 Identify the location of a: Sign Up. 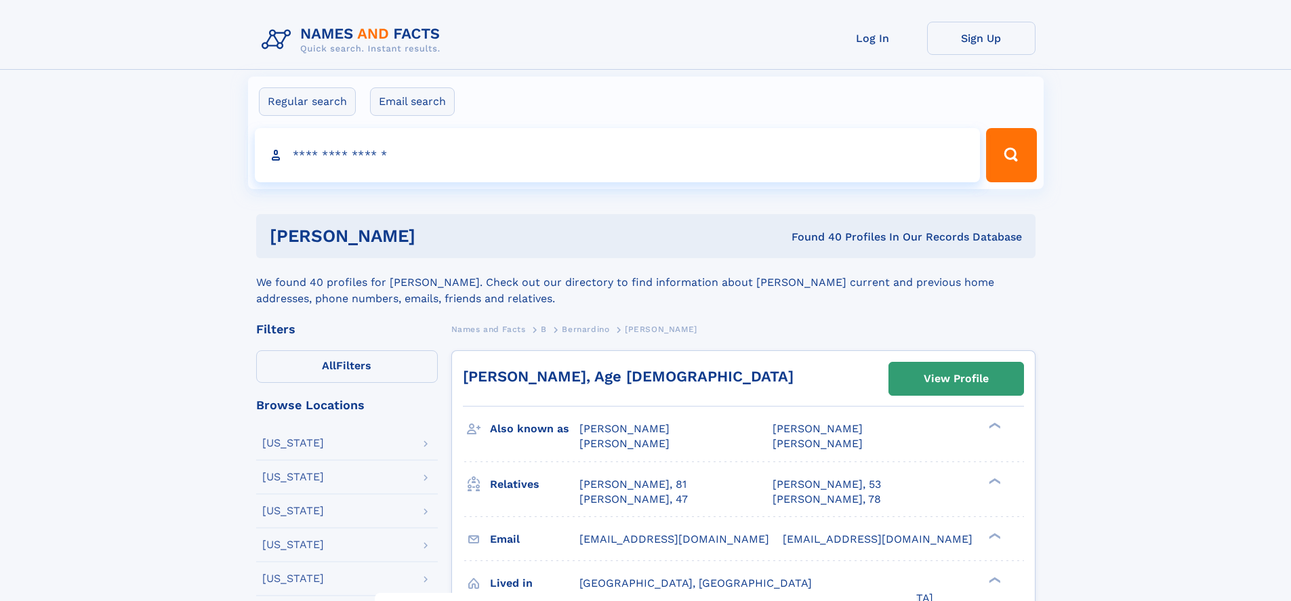
(981, 38).